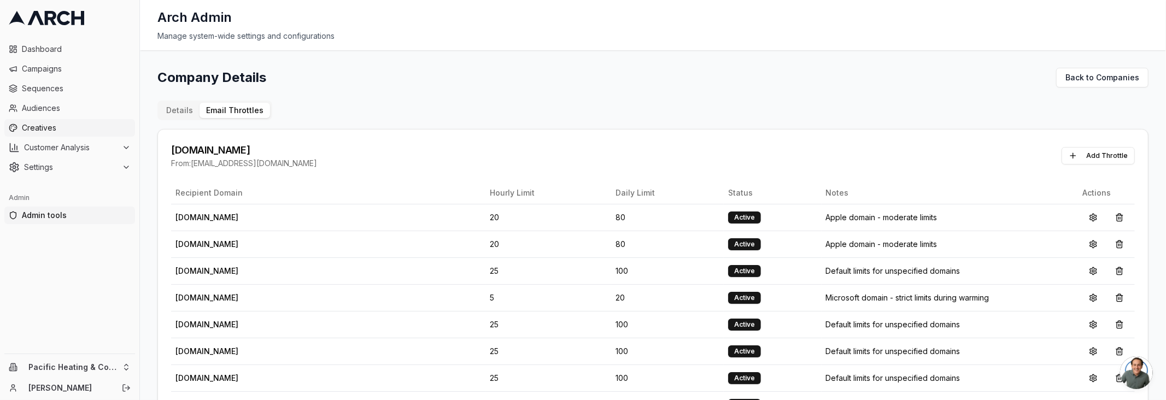 The width and height of the screenshot is (1166, 400). I want to click on button: Email Throttles, so click(234, 110).